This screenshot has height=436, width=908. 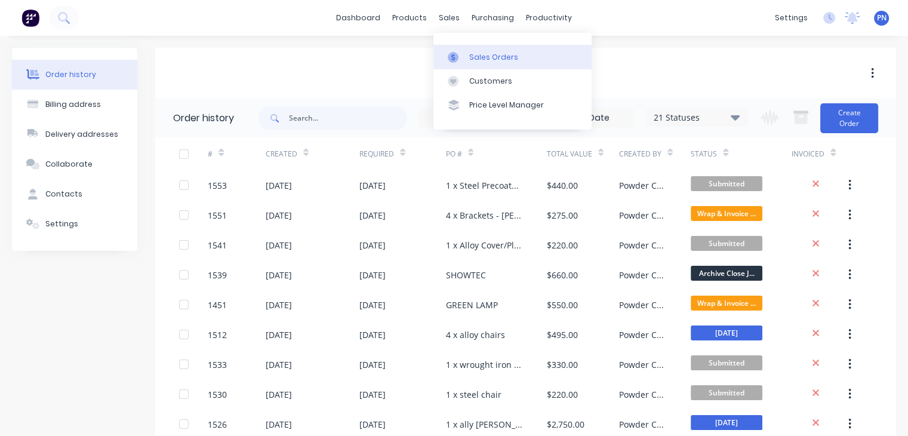 What do you see at coordinates (82, 134) in the screenshot?
I see `div: Delivery addresses` at bounding box center [82, 134].